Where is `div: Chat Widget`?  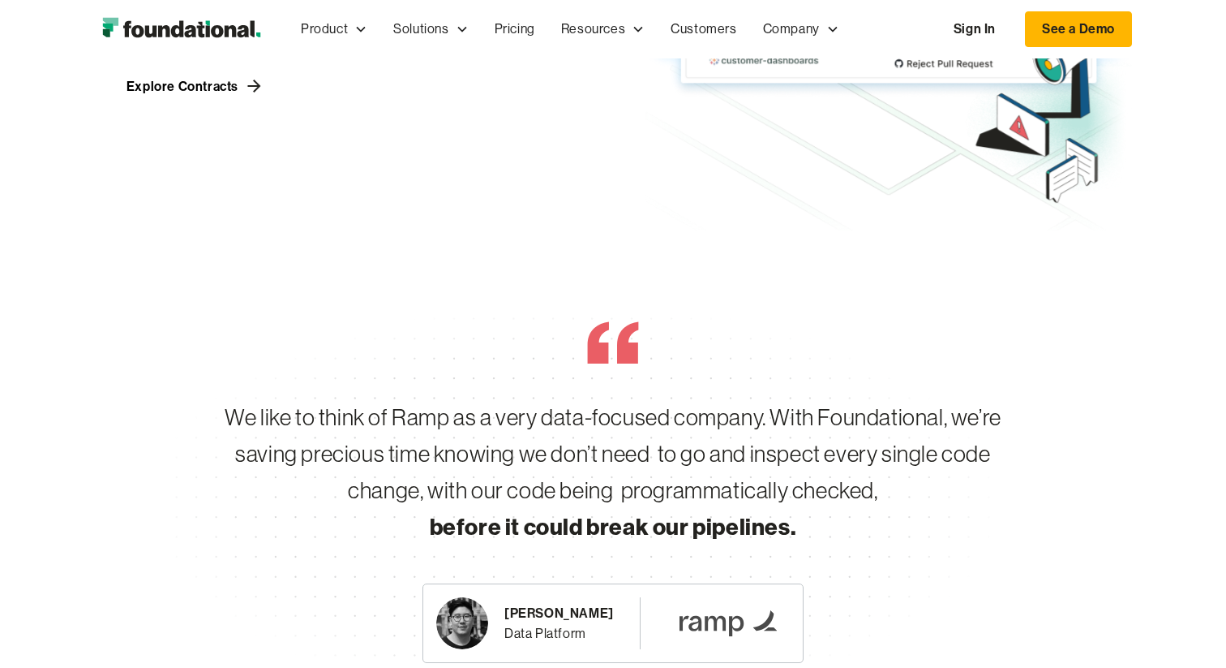
div: Chat Widget is located at coordinates (1080, 573).